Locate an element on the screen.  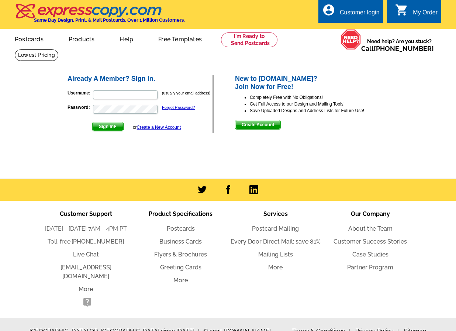
a: Products is located at coordinates (82, 38).